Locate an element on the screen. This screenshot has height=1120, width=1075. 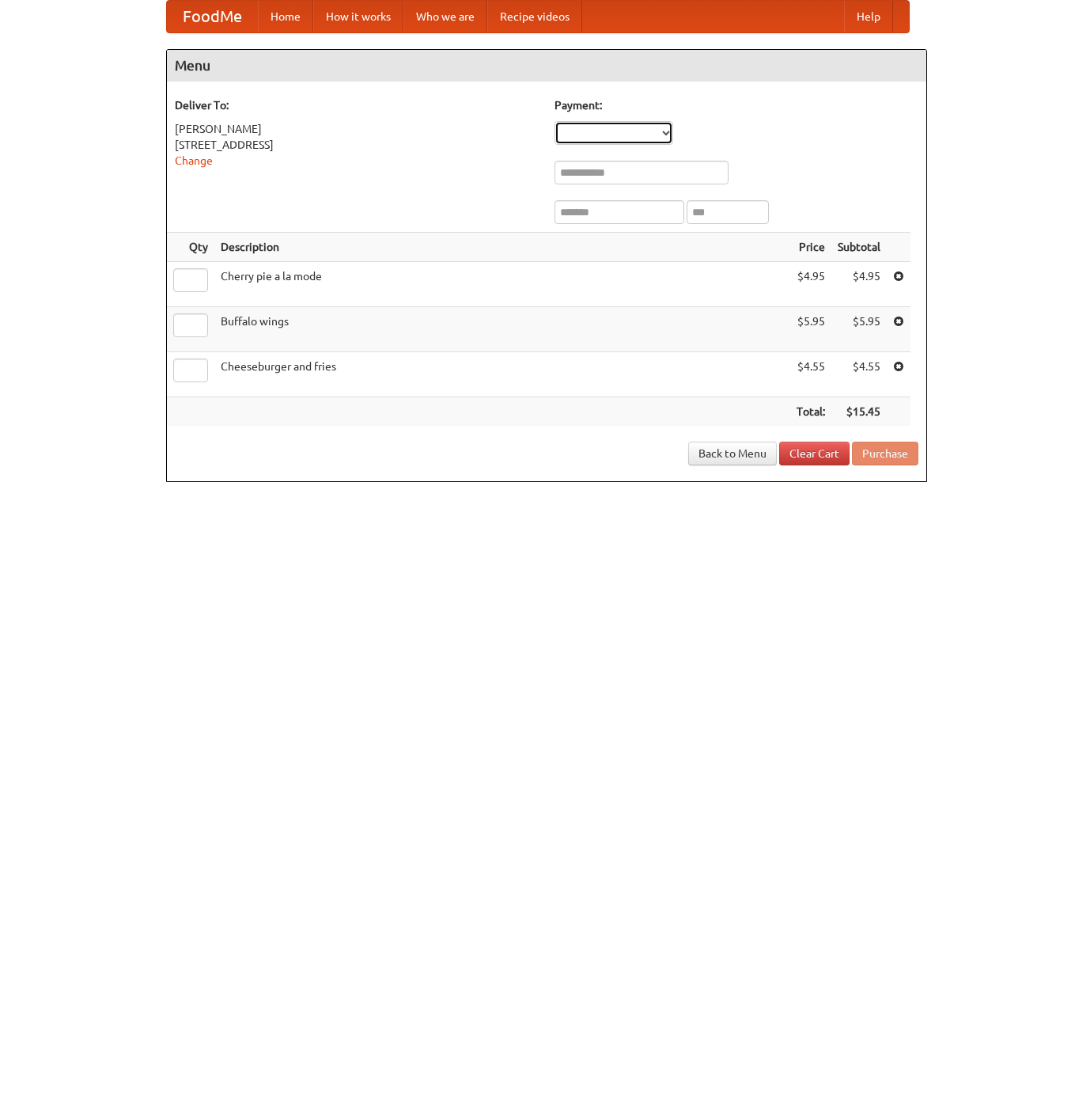
a: Clear Cart is located at coordinates (814, 454).